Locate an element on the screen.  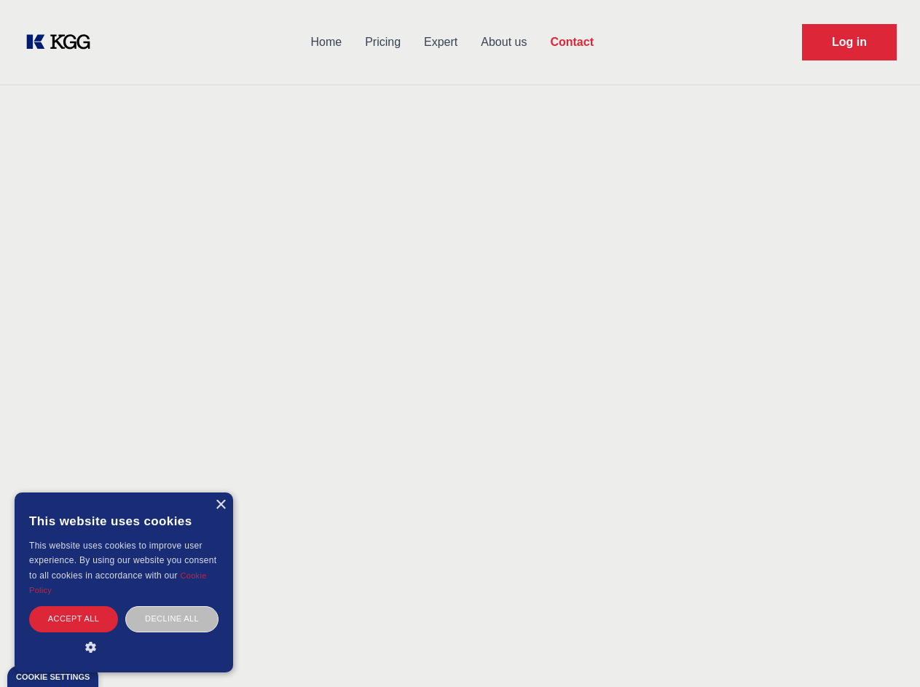
a: Expert is located at coordinates (441, 42).